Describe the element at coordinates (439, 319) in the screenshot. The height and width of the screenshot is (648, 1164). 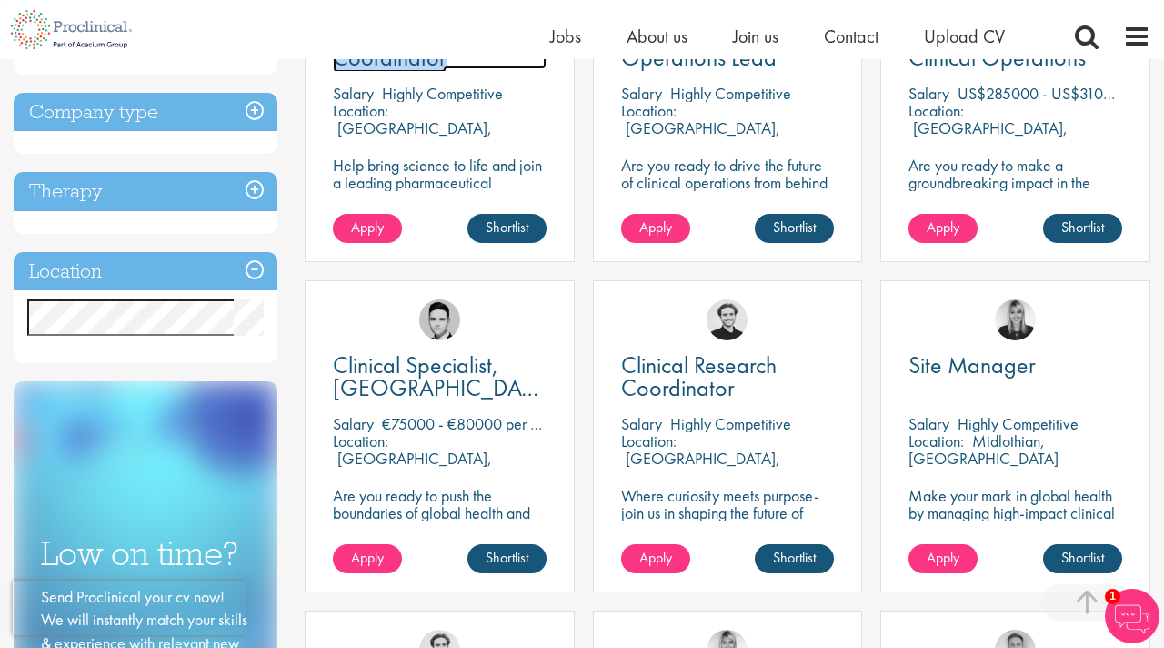
I see `a: Connor Lynes` at that location.